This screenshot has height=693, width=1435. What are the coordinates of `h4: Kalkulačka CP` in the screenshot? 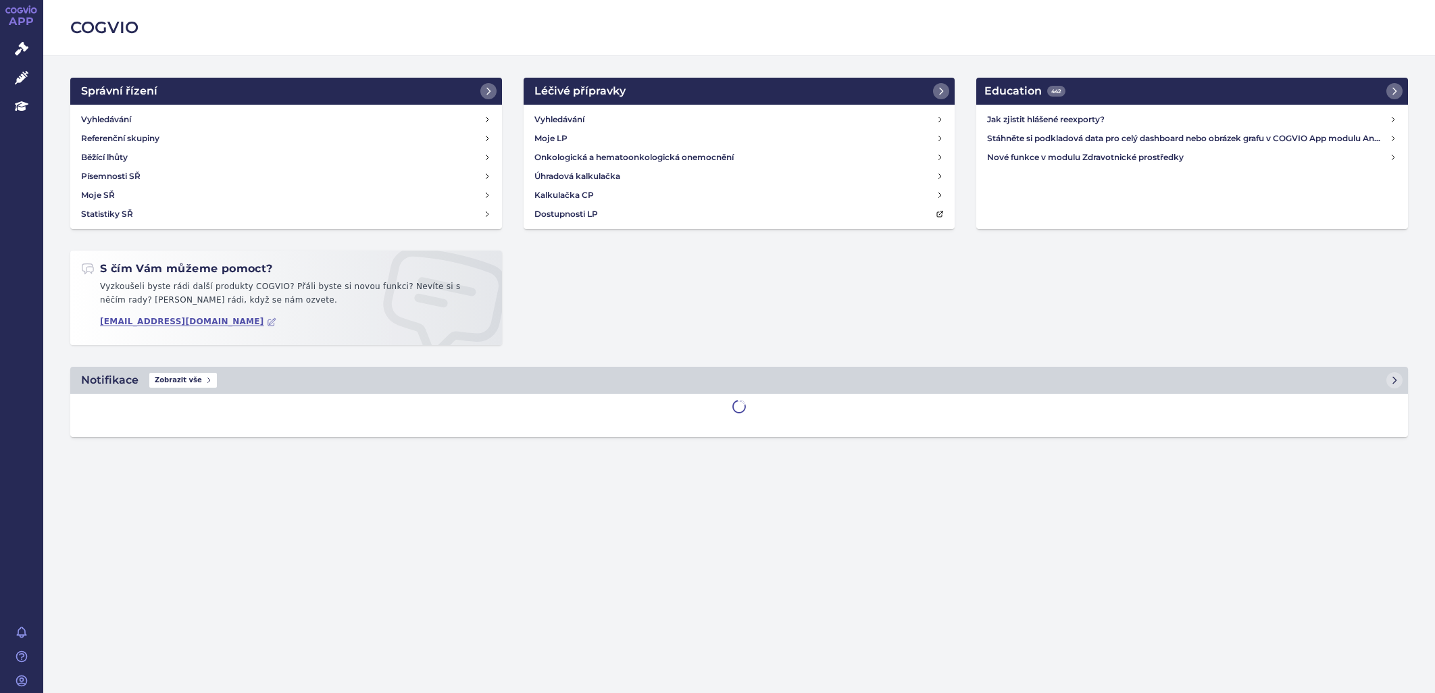 It's located at (564, 195).